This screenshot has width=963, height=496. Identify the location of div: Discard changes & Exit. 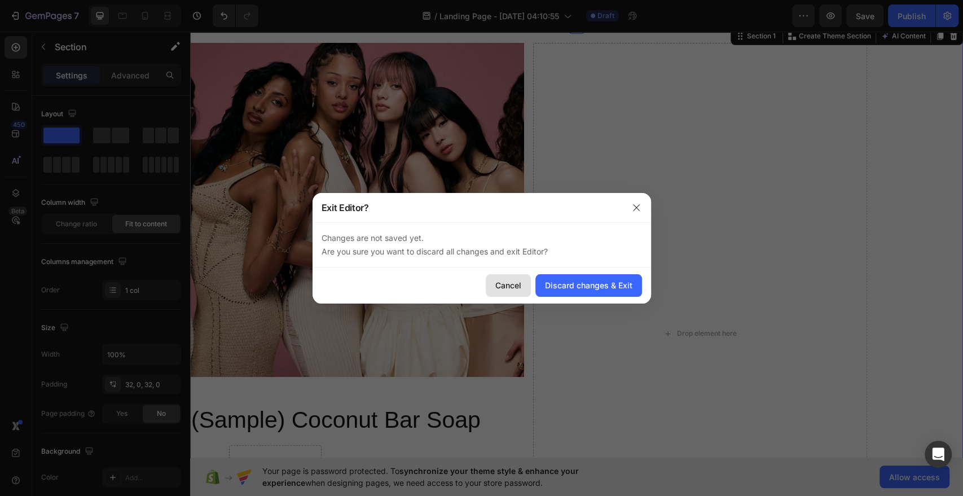
(588, 285).